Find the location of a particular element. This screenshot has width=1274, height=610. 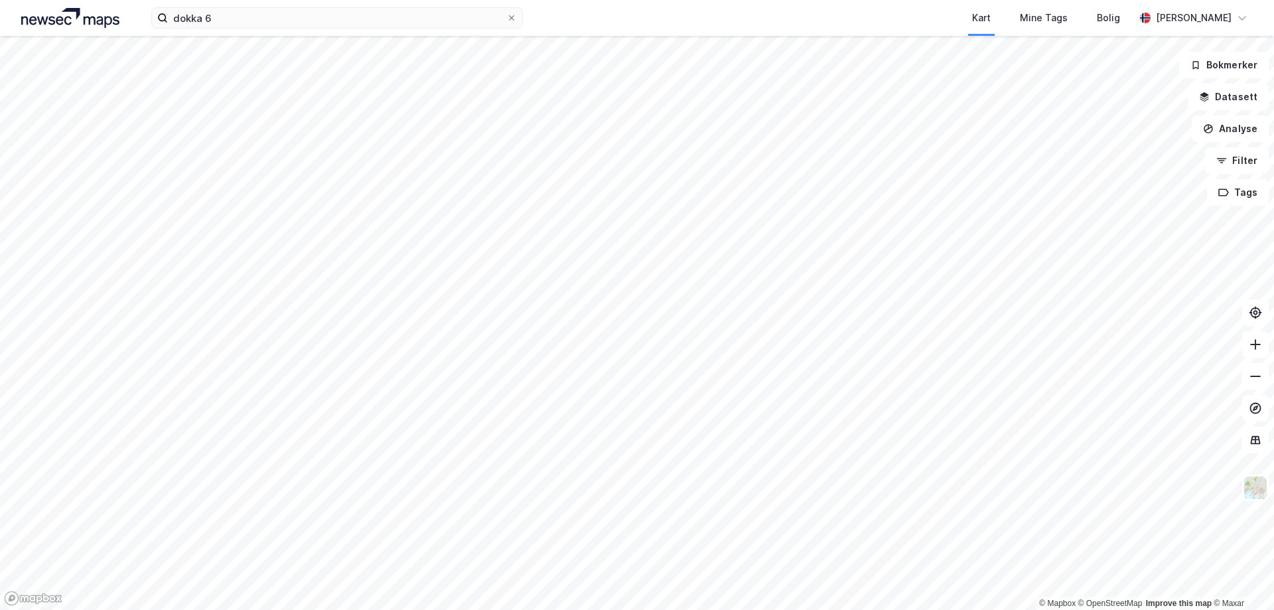

a: Mapbox is located at coordinates (1057, 603).